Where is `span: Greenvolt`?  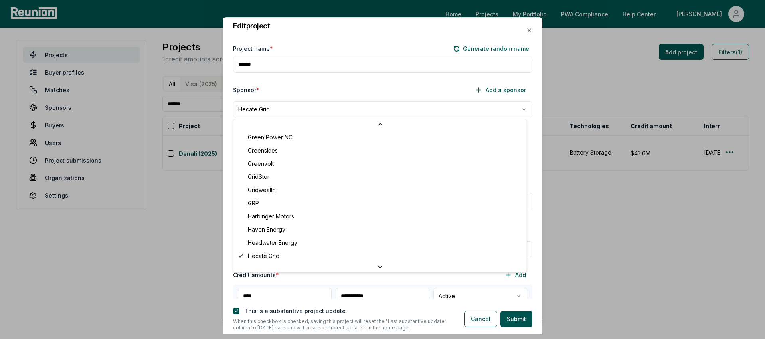 span: Greenvolt is located at coordinates (261, 163).